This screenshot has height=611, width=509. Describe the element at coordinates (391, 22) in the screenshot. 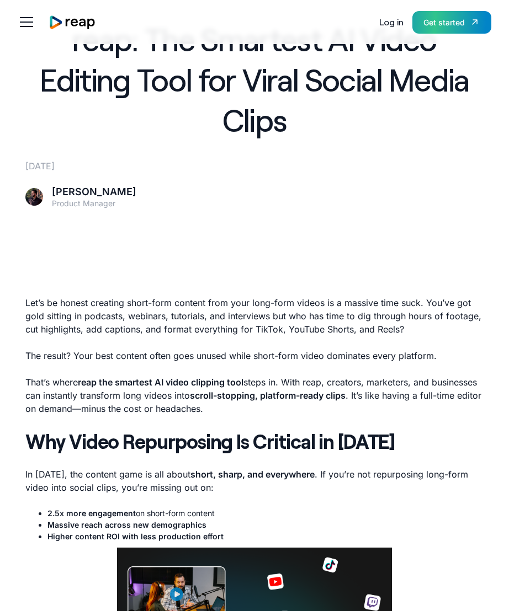

I see `a: Log in` at that location.